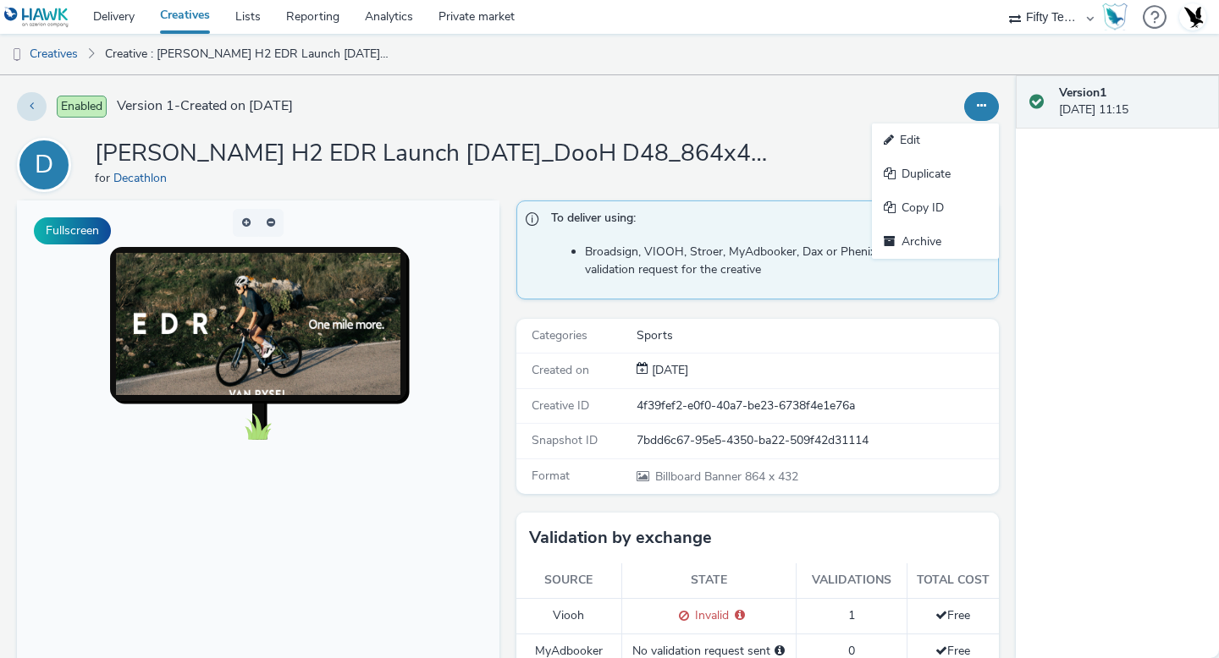  What do you see at coordinates (952, 615) in the screenshot?
I see `span: Free` at bounding box center [952, 615].